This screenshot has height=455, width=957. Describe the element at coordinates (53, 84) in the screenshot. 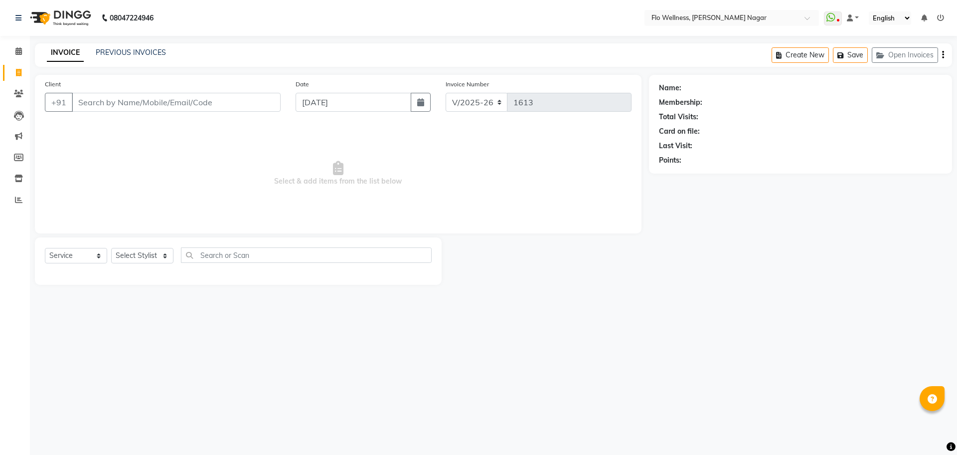

I see `label: Client` at that location.